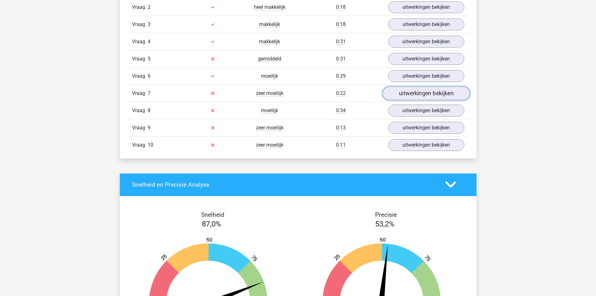  Describe the element at coordinates (341, 128) in the screenshot. I see `span: 0:13` at that location.